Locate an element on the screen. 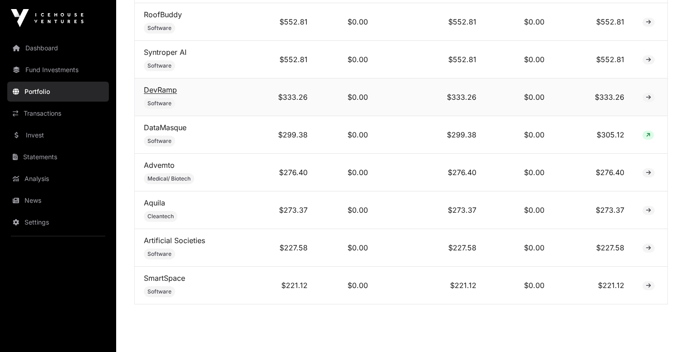 The image size is (686, 352). a: Statements is located at coordinates (58, 157).